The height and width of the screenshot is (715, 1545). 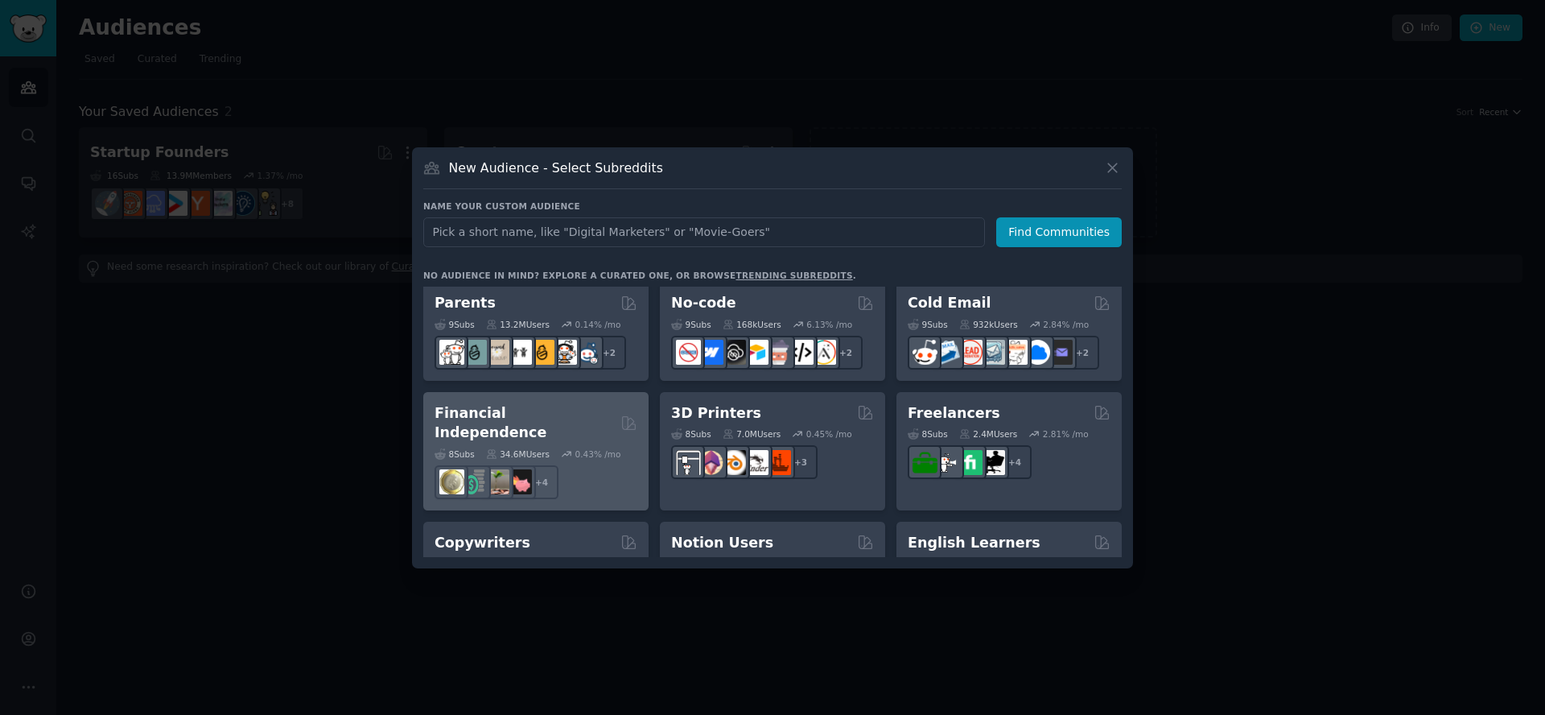 I want to click on div: 932k Users, so click(x=988, y=324).